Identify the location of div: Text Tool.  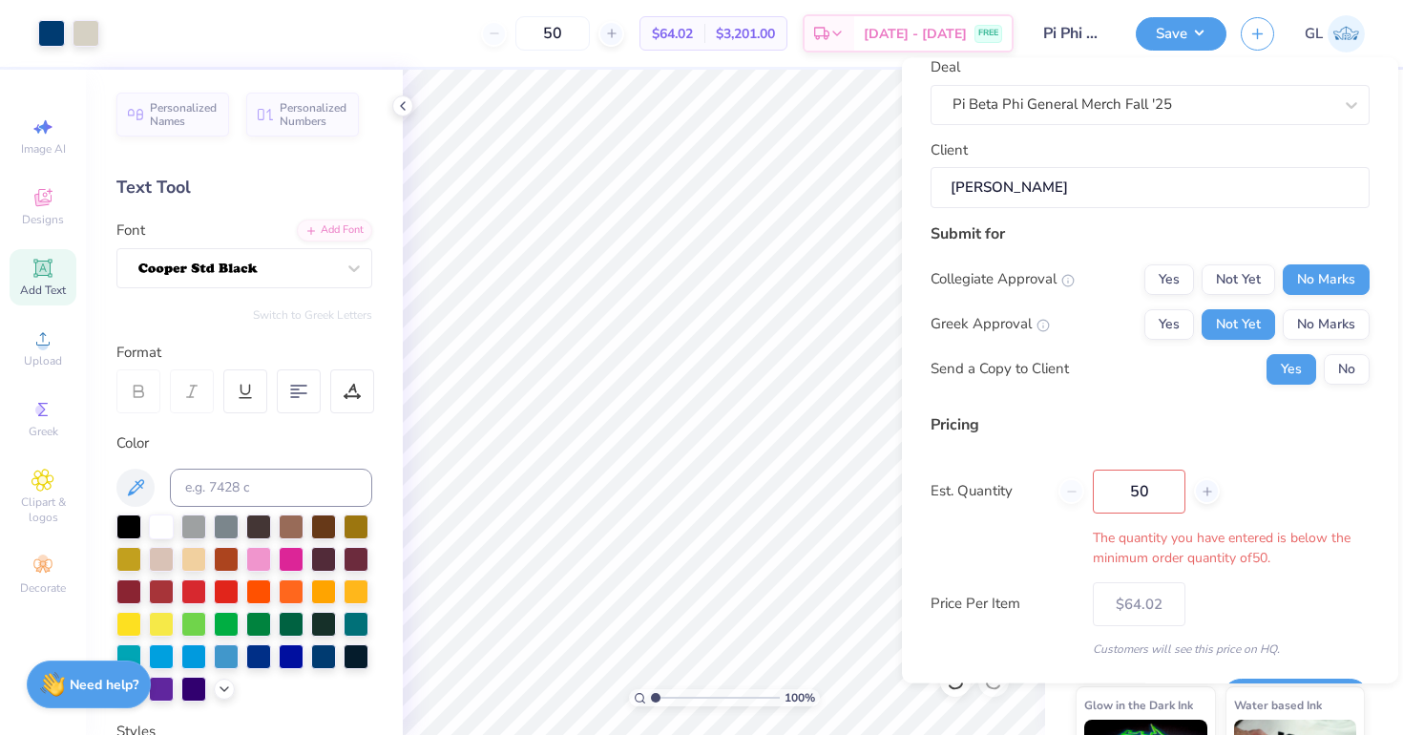
(244, 187).